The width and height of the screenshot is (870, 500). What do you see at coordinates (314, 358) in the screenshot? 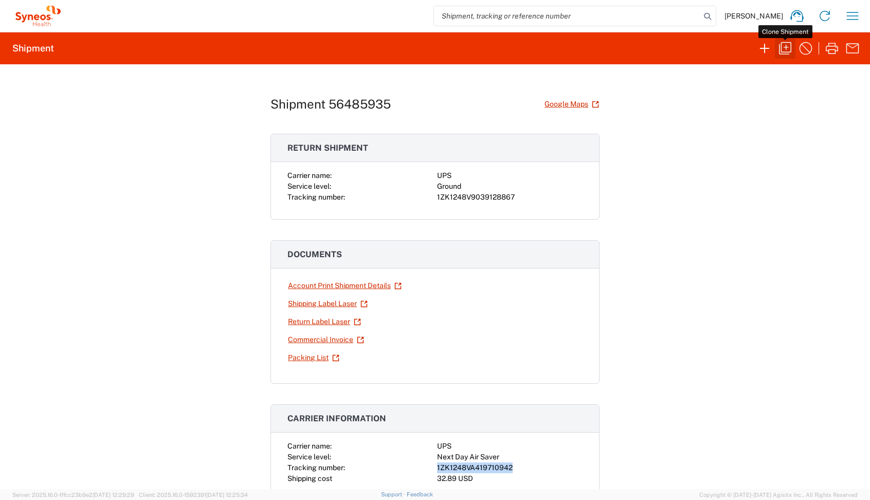
I see `a: Packing List` at bounding box center [314, 358].